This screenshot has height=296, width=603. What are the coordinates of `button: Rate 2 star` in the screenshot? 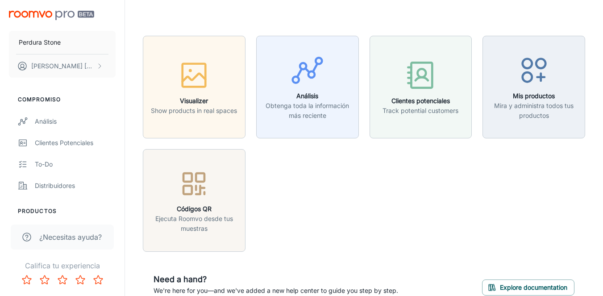 It's located at (45, 280).